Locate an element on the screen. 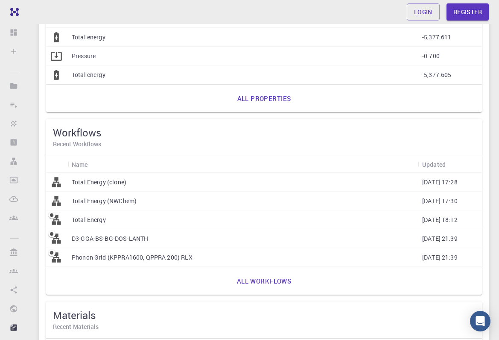  p: Total Energy (NWChem) is located at coordinates (104, 201).